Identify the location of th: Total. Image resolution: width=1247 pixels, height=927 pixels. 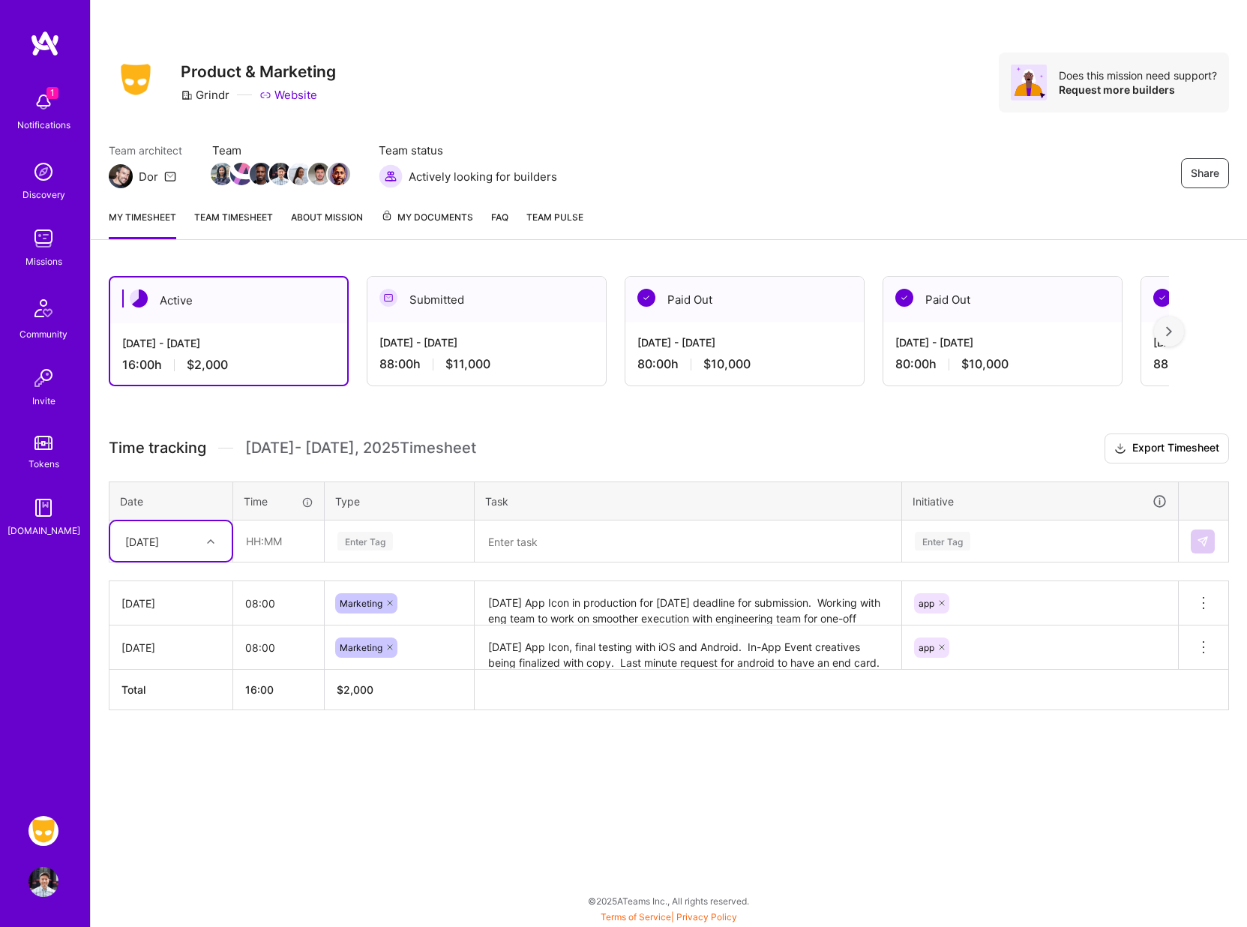
(171, 690).